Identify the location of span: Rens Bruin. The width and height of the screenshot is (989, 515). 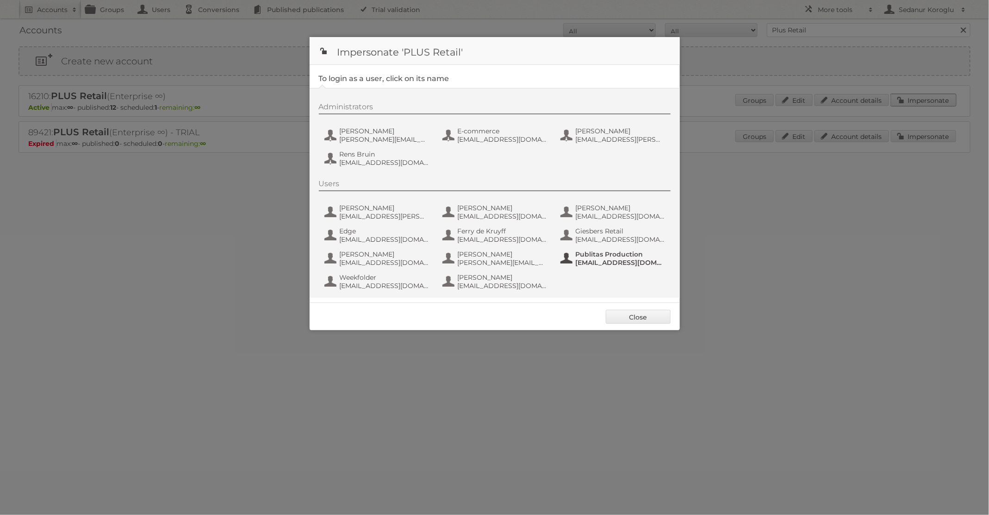
(384, 154).